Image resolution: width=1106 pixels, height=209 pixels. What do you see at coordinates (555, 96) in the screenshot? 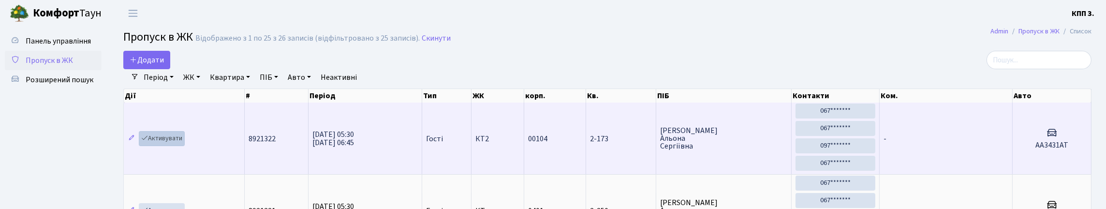
I see `th: корп.` at bounding box center [555, 96].